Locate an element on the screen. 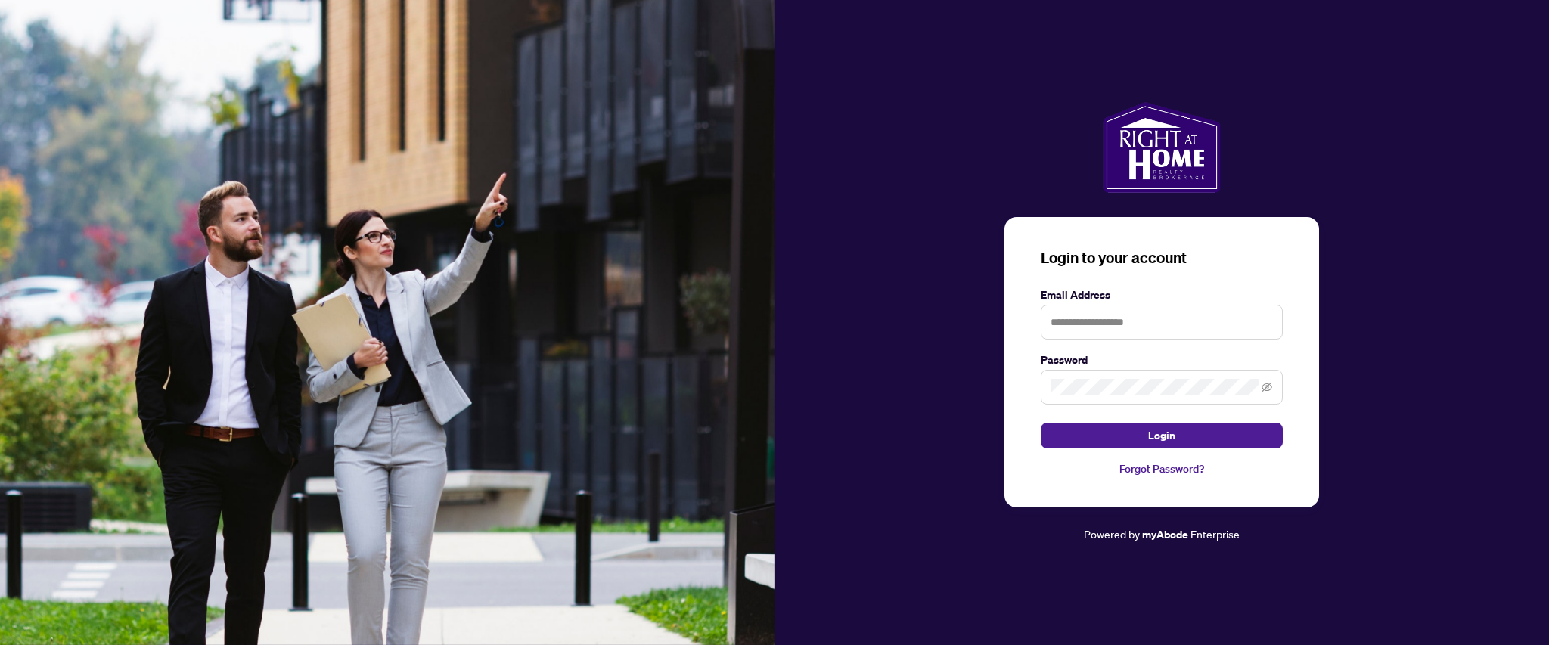  label: Password is located at coordinates (1161, 360).